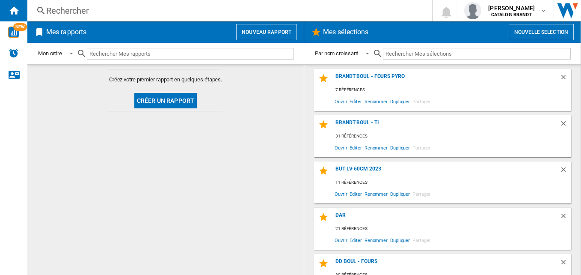  Describe the element at coordinates (452, 182) in the screenshot. I see `div: 11 références` at that location.